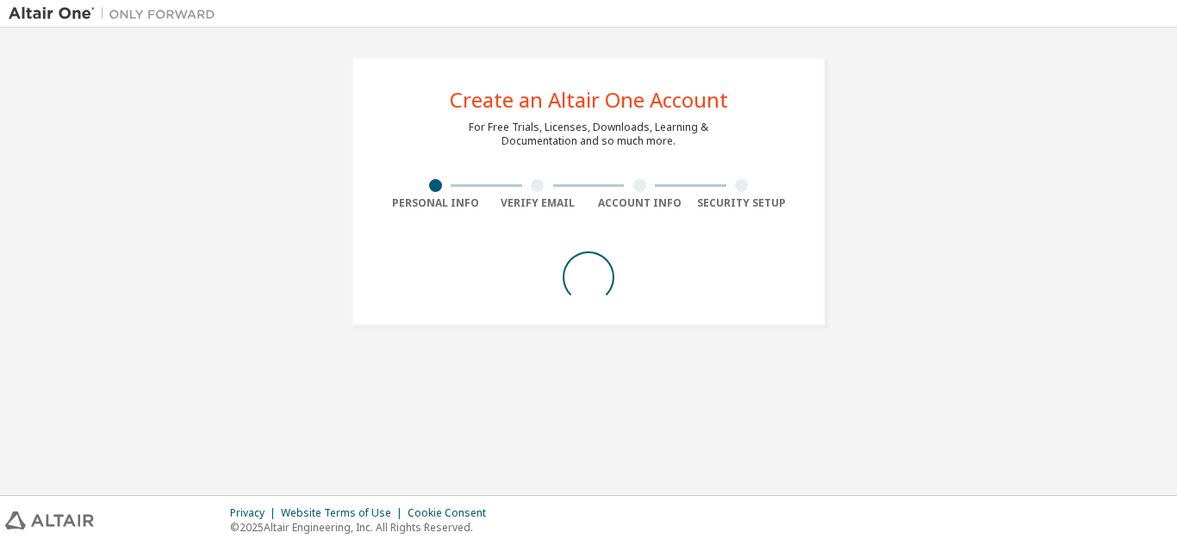 Image resolution: width=1177 pixels, height=545 pixels. What do you see at coordinates (589, 134) in the screenshot?
I see `div: For Free Trials, Licenses, Downloads, Learning & Documentation and so much more.` at bounding box center [589, 134].